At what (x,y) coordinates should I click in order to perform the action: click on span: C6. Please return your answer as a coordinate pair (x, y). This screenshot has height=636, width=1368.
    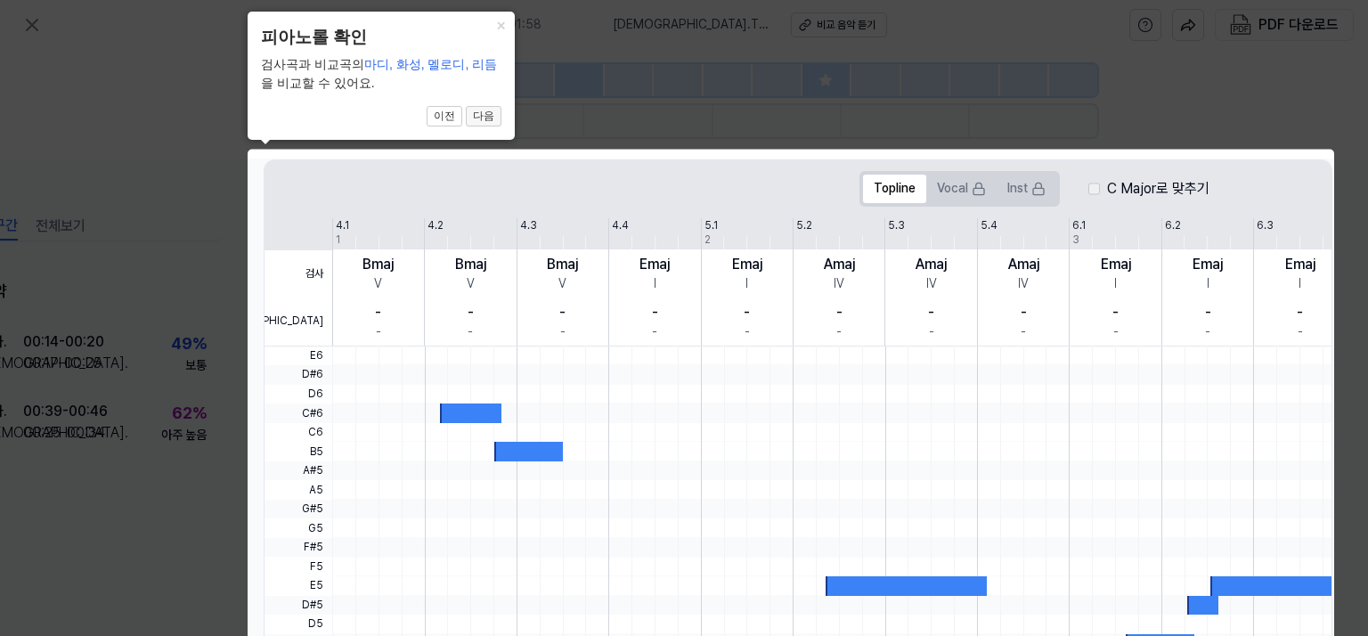
    Looking at the image, I should click on (298, 433).